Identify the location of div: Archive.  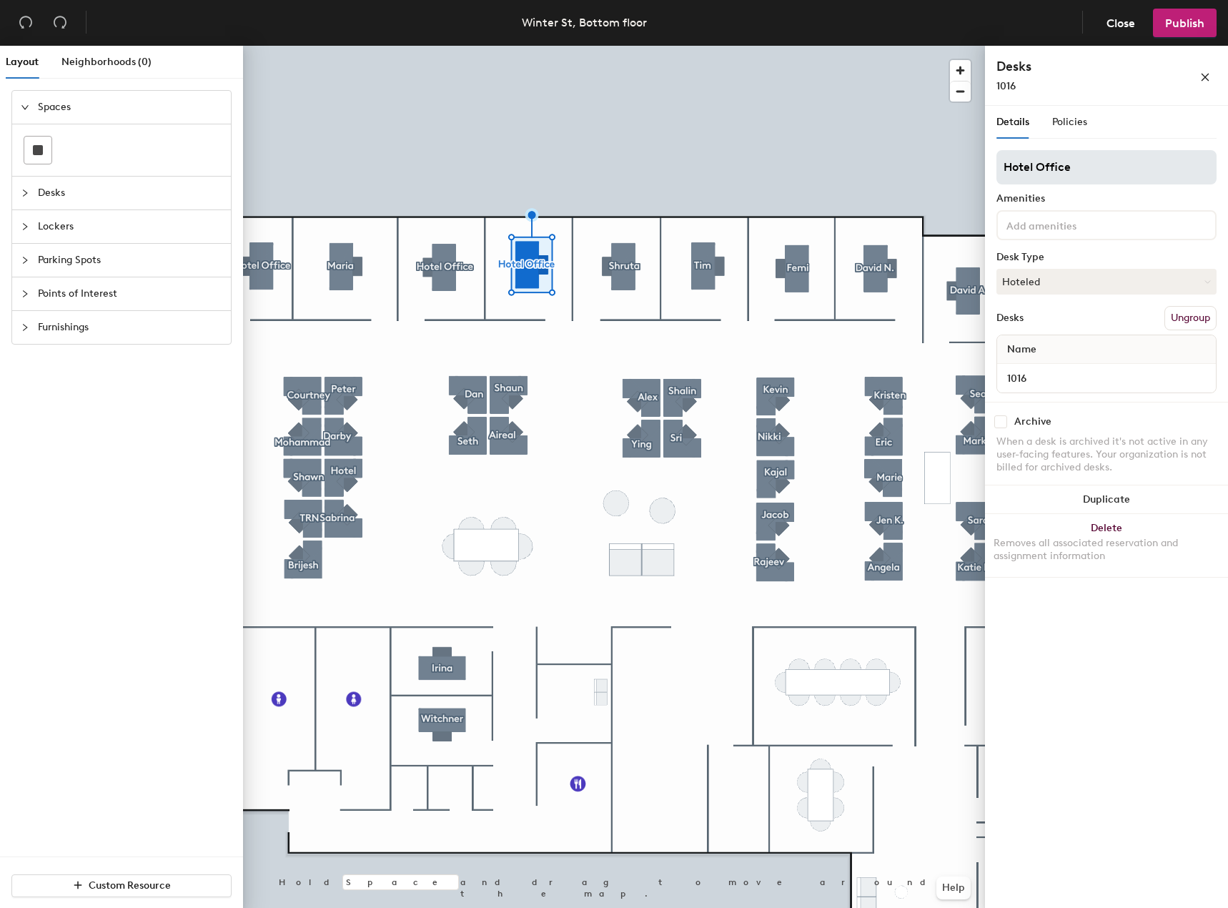
(1033, 422).